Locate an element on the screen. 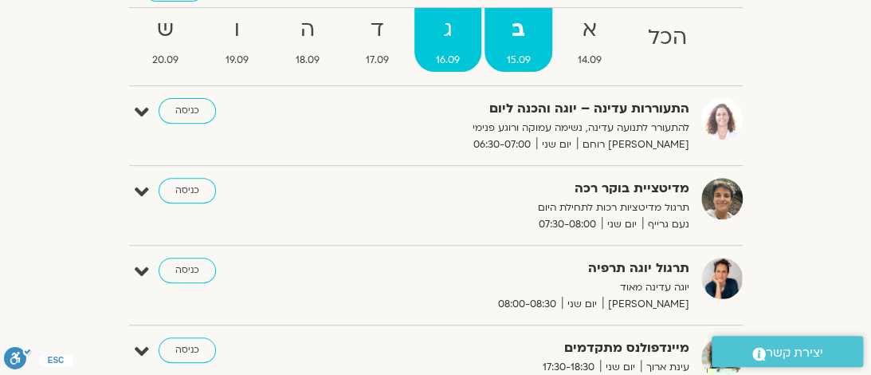  strong: ד is located at coordinates (378, 29).